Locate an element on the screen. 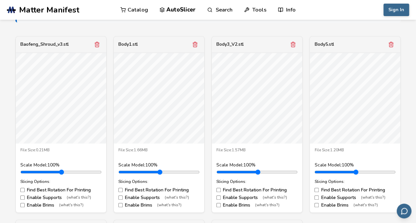 This screenshot has width=416, height=223. div: File Size: 1.20MB is located at coordinates (355, 150).